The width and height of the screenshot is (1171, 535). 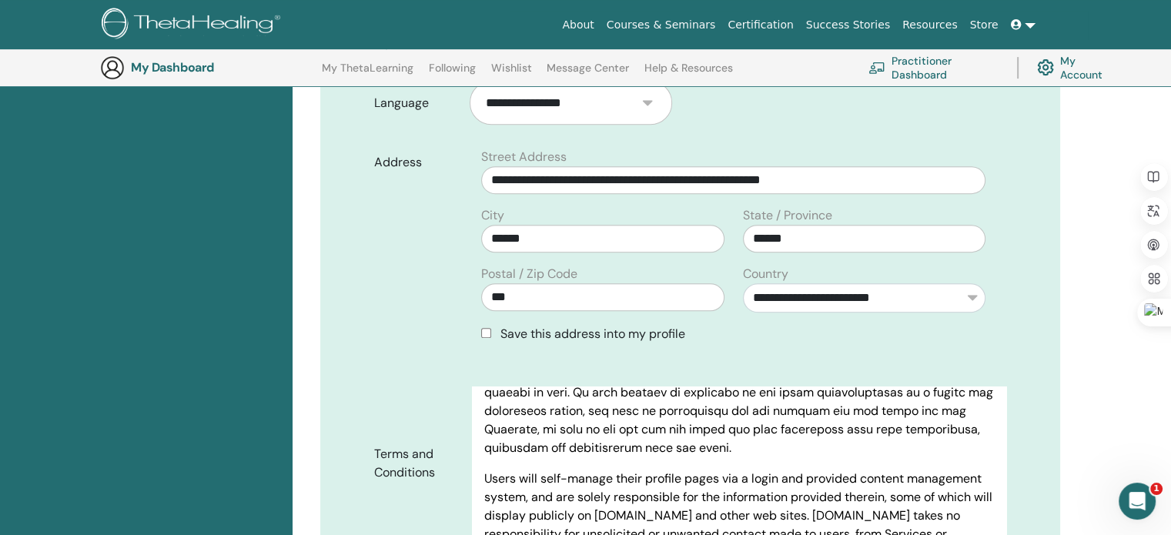 I want to click on a: Wishlist, so click(x=511, y=74).